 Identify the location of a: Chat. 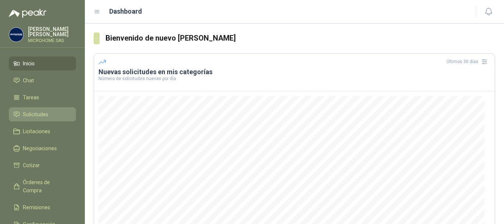
(42, 80).